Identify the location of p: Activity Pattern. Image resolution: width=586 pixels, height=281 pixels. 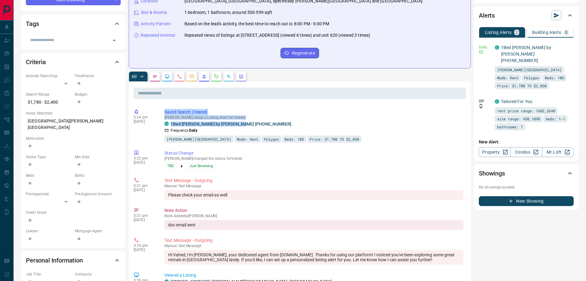
(156, 24).